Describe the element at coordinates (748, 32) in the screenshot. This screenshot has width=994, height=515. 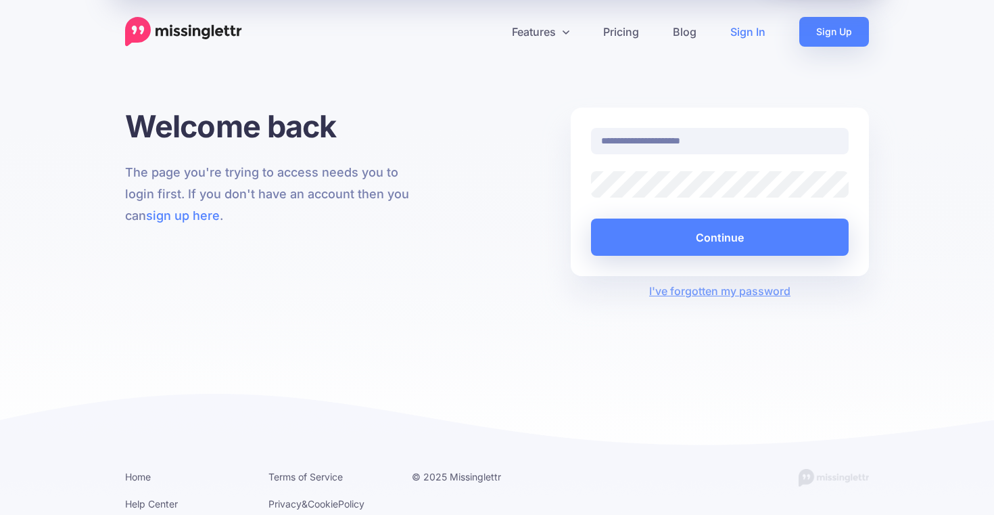
I see `a: Sign In` at that location.